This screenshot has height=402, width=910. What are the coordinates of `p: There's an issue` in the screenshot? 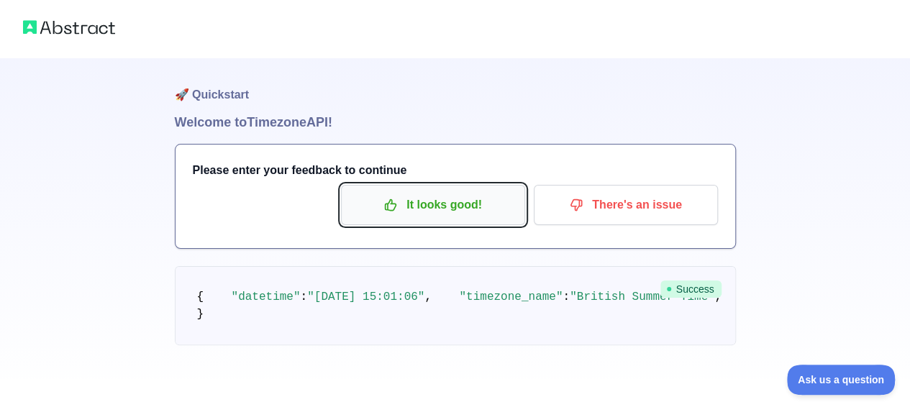 It's located at (626, 205).